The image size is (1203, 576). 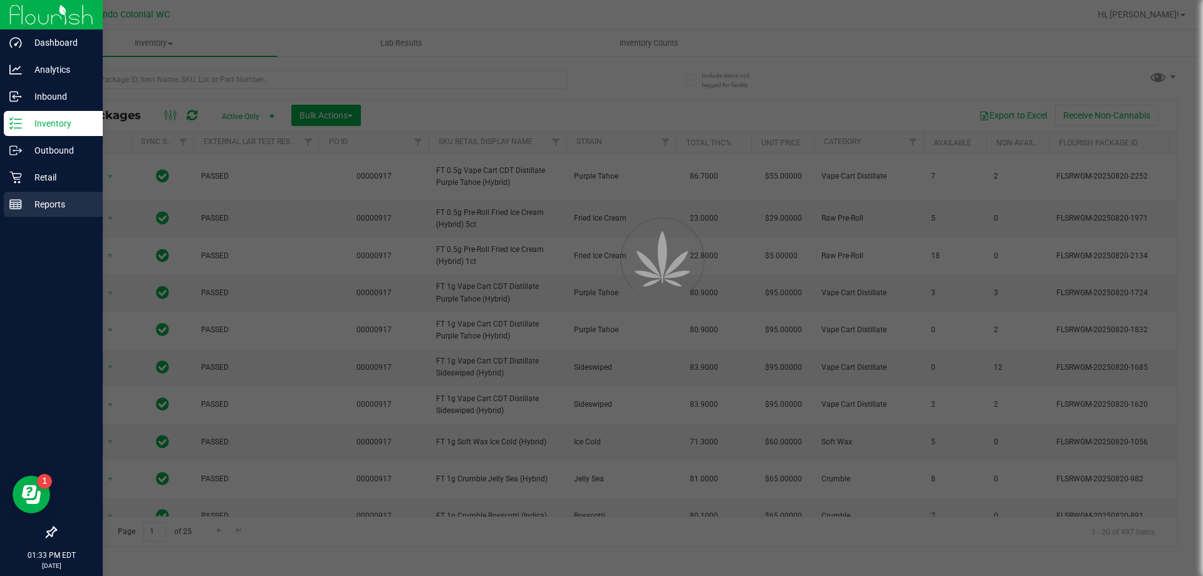 I want to click on inline-svg: Dashboard, so click(x=16, y=43).